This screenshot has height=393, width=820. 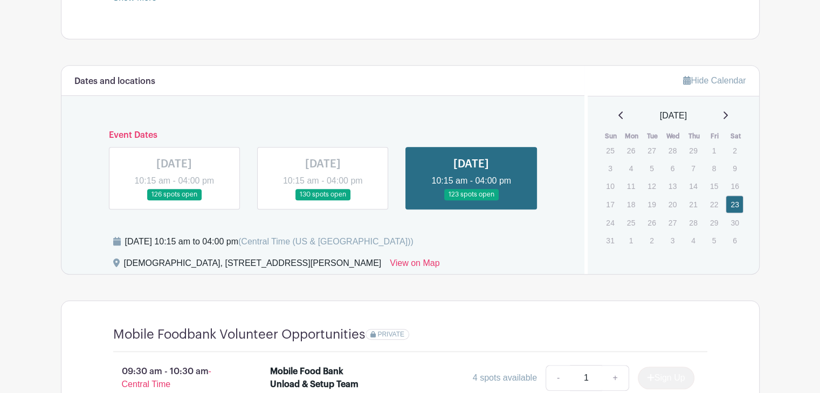 What do you see at coordinates (610, 186) in the screenshot?
I see `p: 10` at bounding box center [610, 186].